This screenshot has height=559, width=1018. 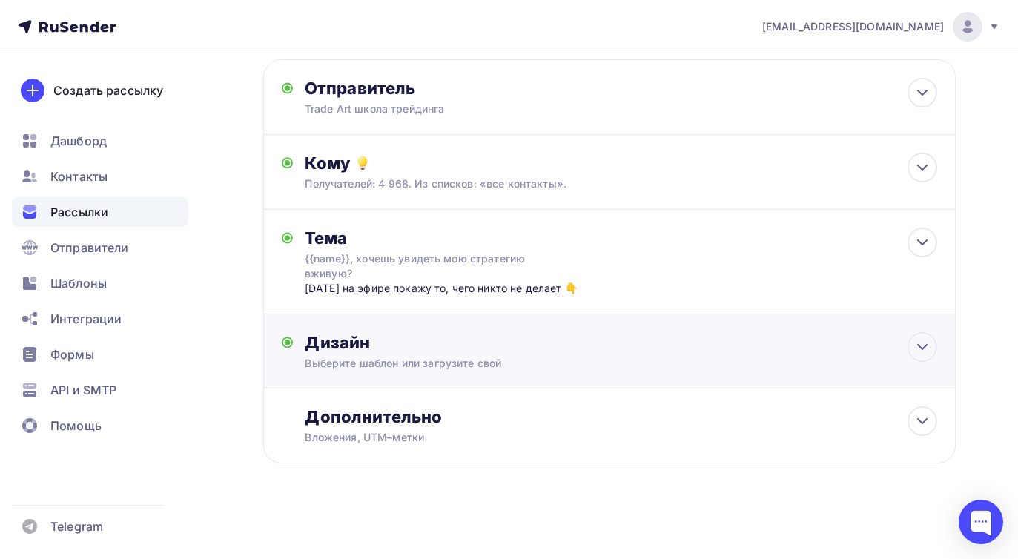 What do you see at coordinates (620, 342) in the screenshot?
I see `div: Дизайн` at bounding box center [620, 342].